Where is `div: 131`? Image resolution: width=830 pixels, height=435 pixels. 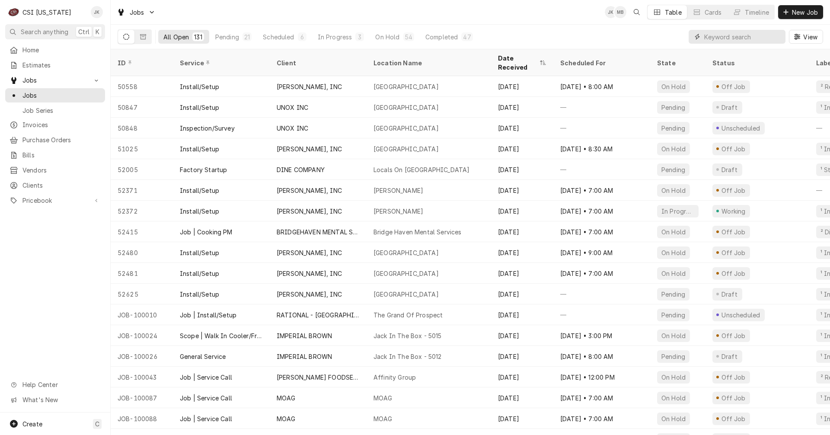
div: 131 is located at coordinates (198, 37).